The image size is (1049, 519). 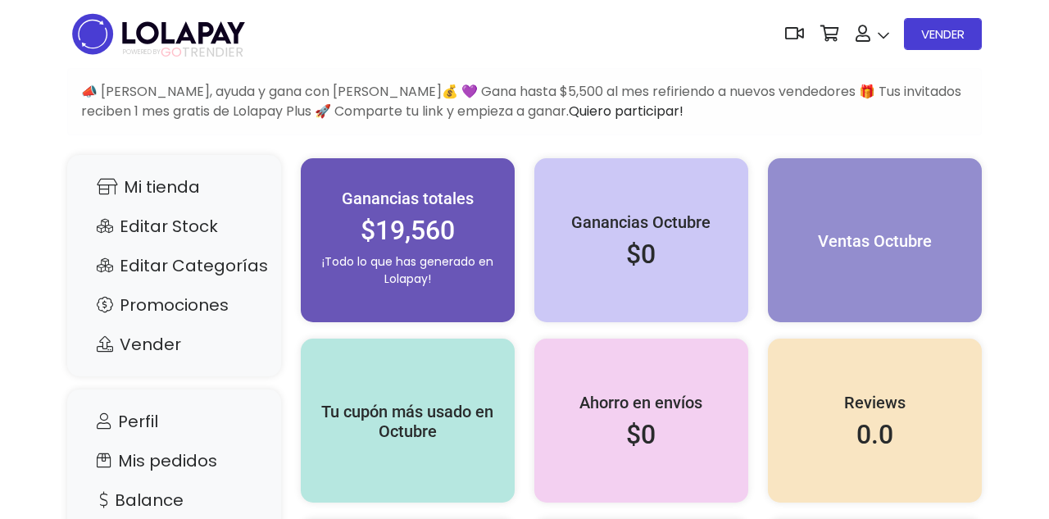 What do you see at coordinates (174, 344) in the screenshot?
I see `a: Vender` at bounding box center [174, 344].